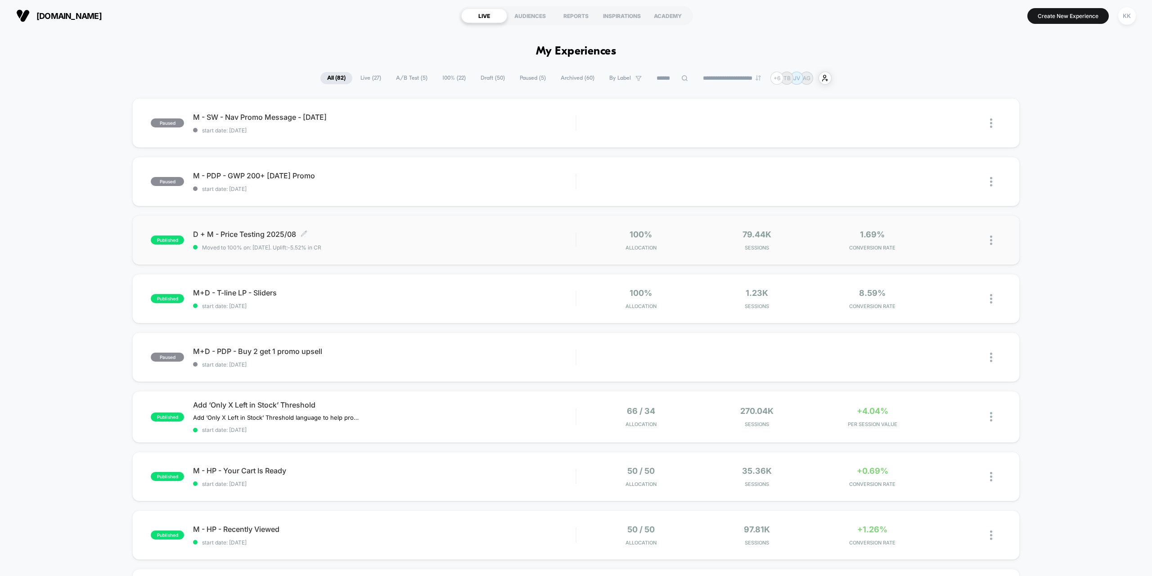 The height and width of the screenshot is (576, 1152). I want to click on span: Archived ( 60 ), so click(577, 78).